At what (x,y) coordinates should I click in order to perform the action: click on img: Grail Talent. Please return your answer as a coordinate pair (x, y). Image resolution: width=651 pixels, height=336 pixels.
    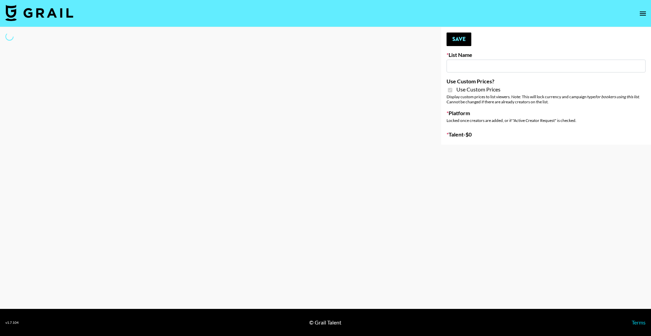
    Looking at the image, I should click on (39, 13).